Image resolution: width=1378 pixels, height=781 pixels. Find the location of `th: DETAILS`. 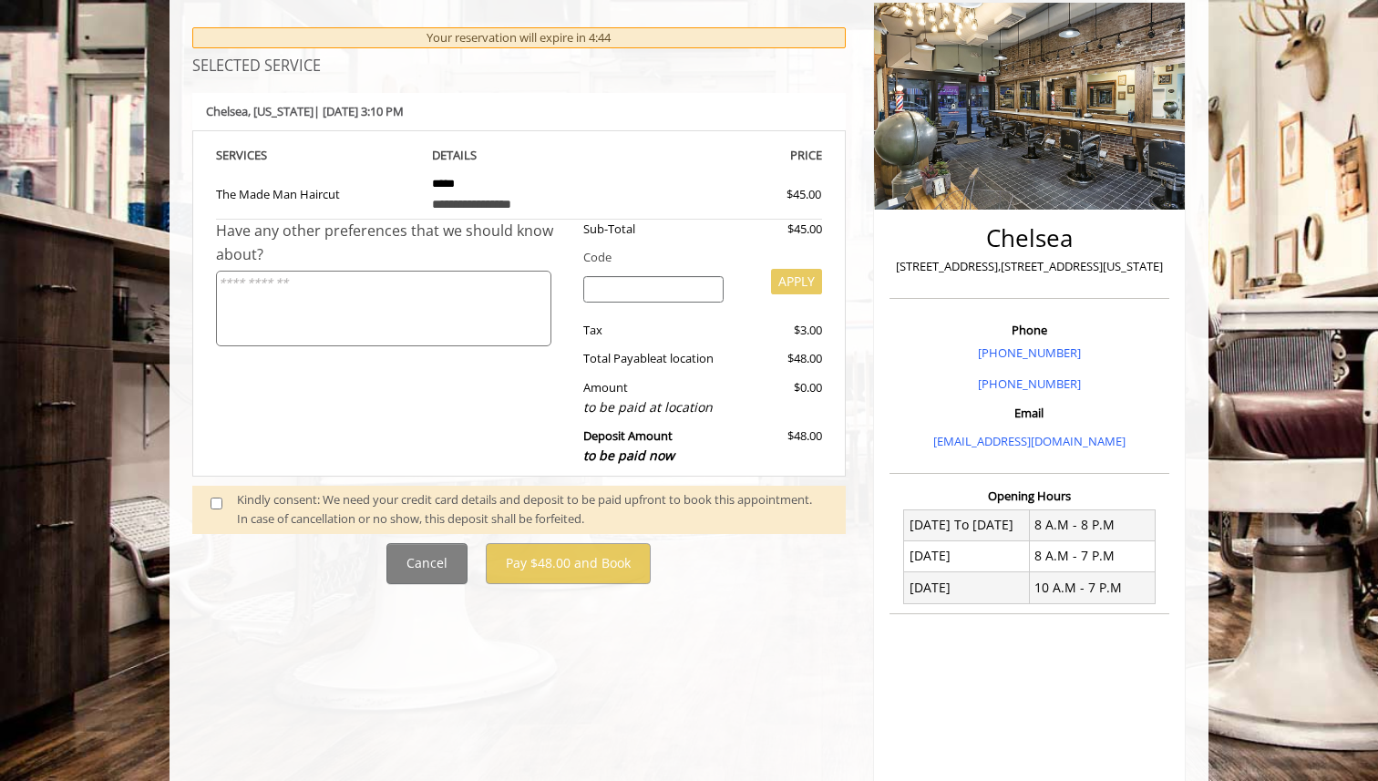

th: DETAILS is located at coordinates (520, 155).